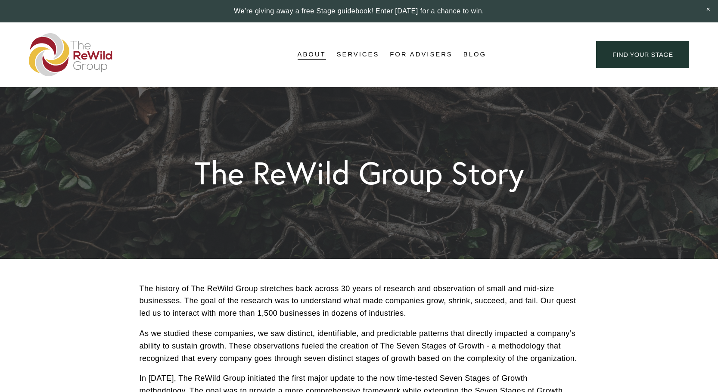 The height and width of the screenshot is (392, 718). What do you see at coordinates (421, 55) in the screenshot?
I see `a: For Advisers` at bounding box center [421, 55].